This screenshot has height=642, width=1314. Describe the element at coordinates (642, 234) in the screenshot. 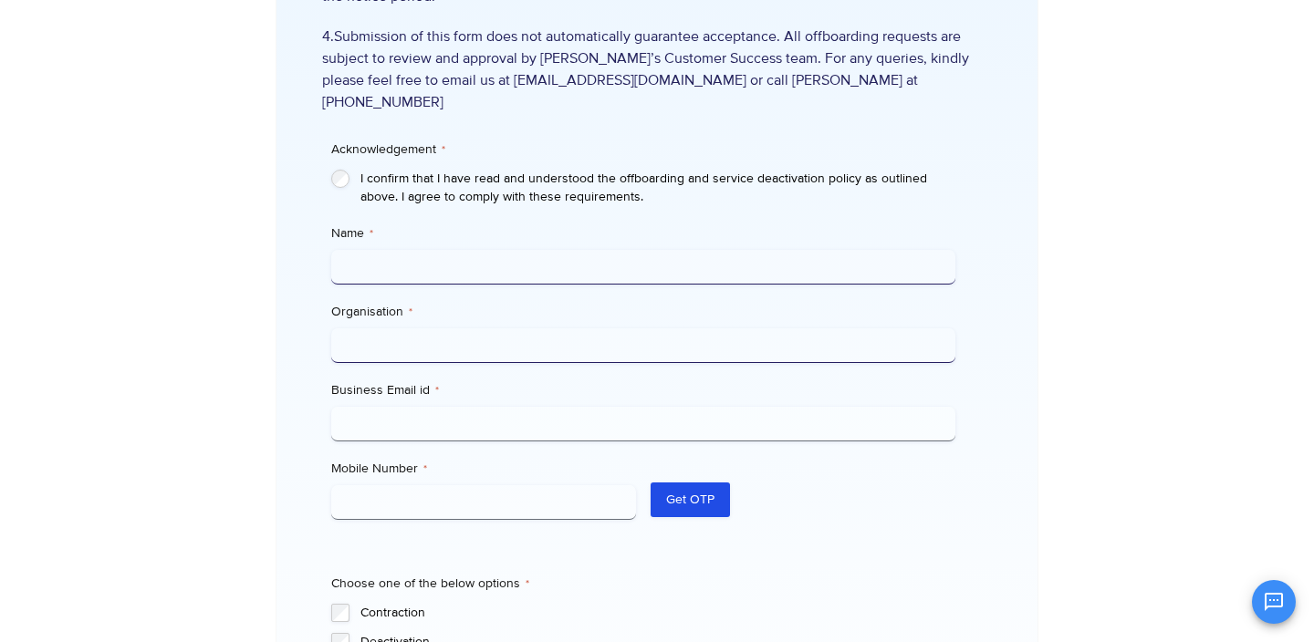

I see `label: Name` at that location.